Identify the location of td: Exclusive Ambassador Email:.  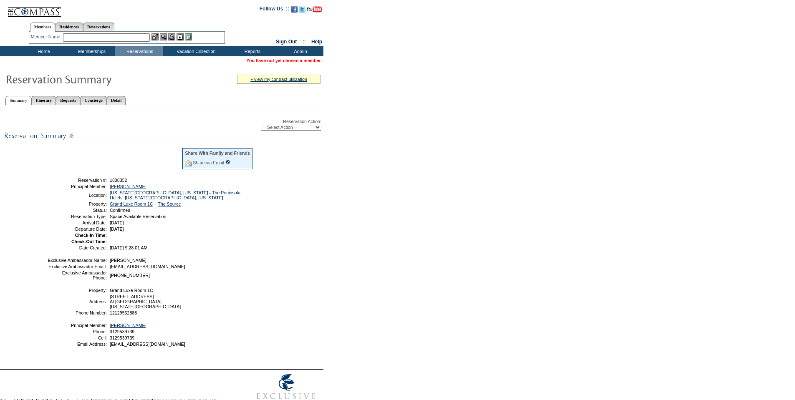
(77, 267).